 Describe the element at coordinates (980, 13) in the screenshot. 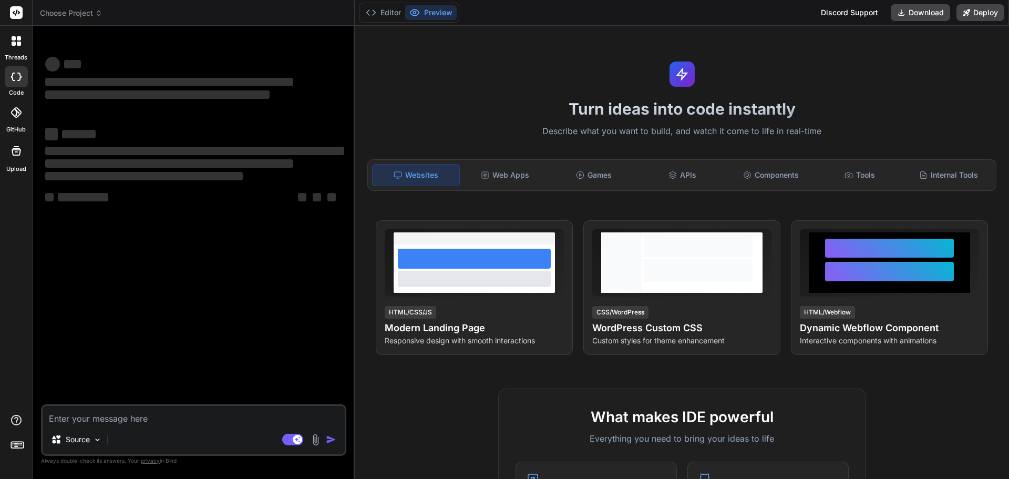

I see `button: Deploy` at that location.